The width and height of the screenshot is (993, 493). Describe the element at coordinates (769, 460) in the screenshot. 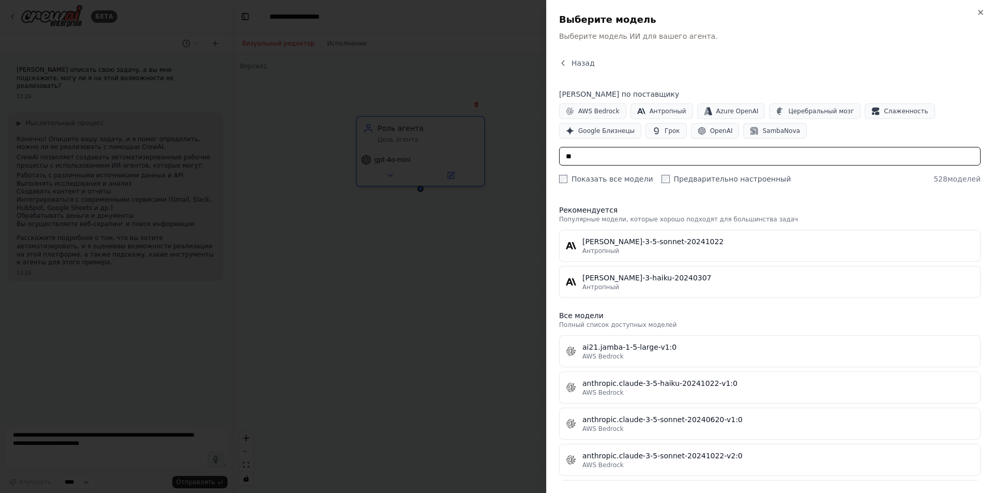

I see `button: anthropic.claude-3-5-sonnet-20241022-v2:0AWS Bedrock` at that location.